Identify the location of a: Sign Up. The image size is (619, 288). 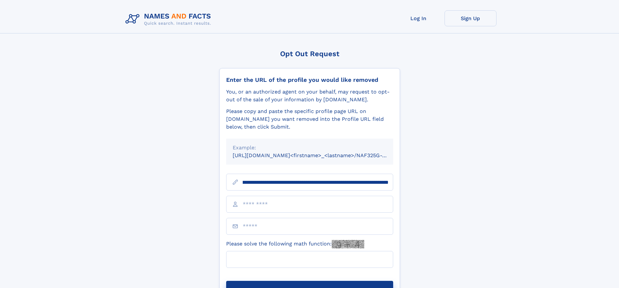
(470, 18).